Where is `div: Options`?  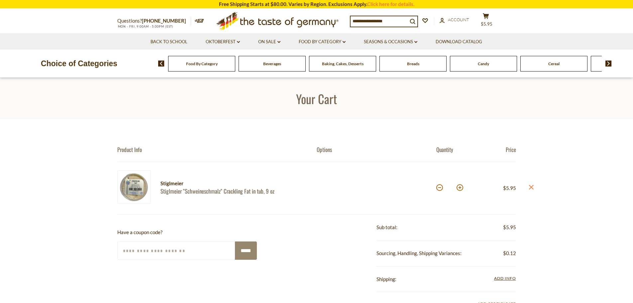
div: Options is located at coordinates (377, 149).